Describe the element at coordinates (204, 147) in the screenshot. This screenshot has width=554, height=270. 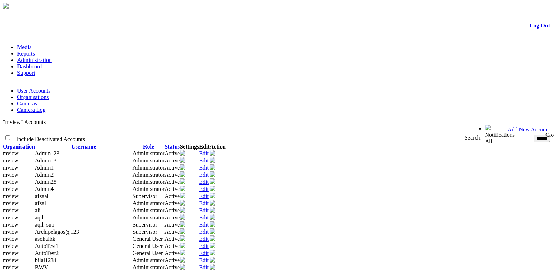
I see `th: Edit` at that location.